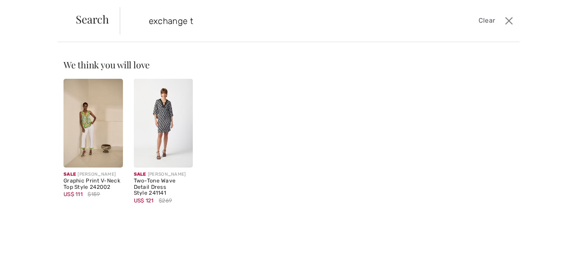 The height and width of the screenshot is (259, 577). Describe the element at coordinates (277, 21) in the screenshot. I see `input: TYPE TO SEARCH` at that location.